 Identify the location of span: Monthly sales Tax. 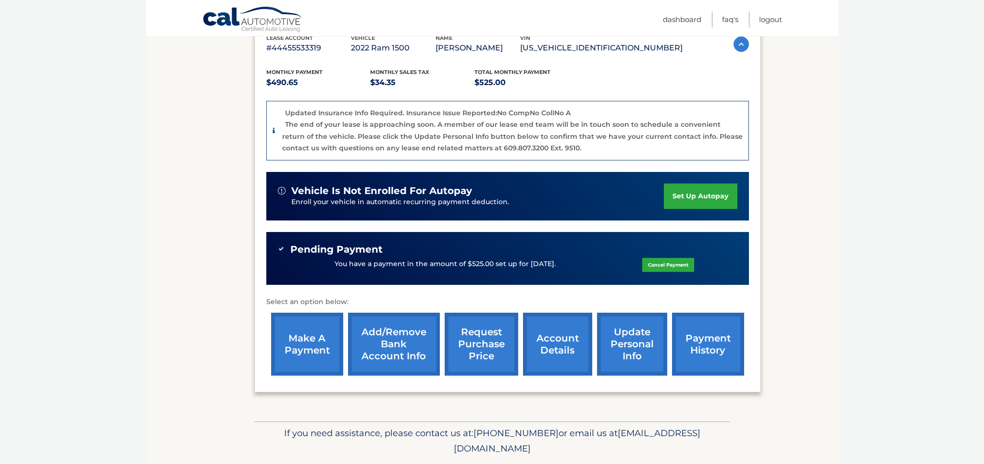
(399, 72).